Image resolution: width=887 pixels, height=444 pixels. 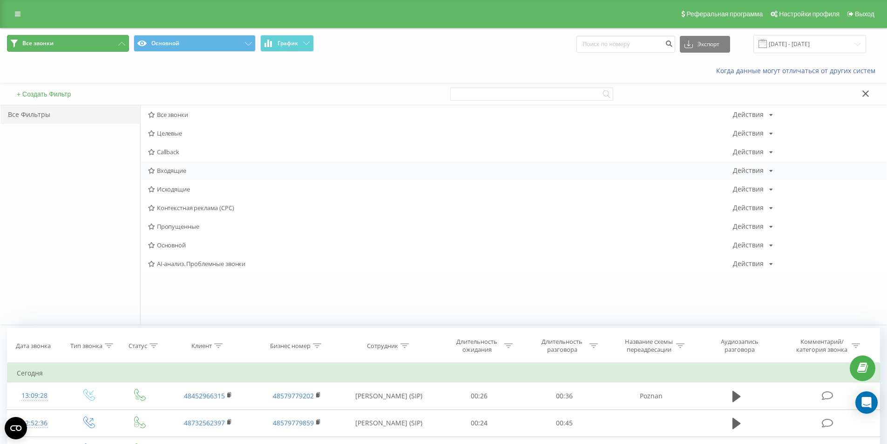 I want to click on div: Длительность ожидания, so click(x=477, y=346).